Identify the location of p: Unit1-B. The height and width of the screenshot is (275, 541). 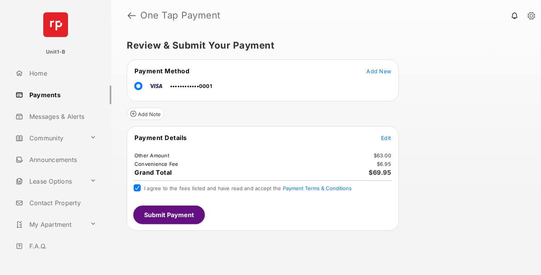
(56, 52).